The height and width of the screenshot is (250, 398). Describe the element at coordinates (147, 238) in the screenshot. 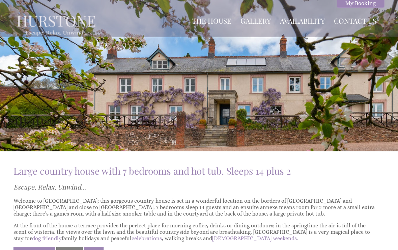

I see `a: celebrations` at that location.